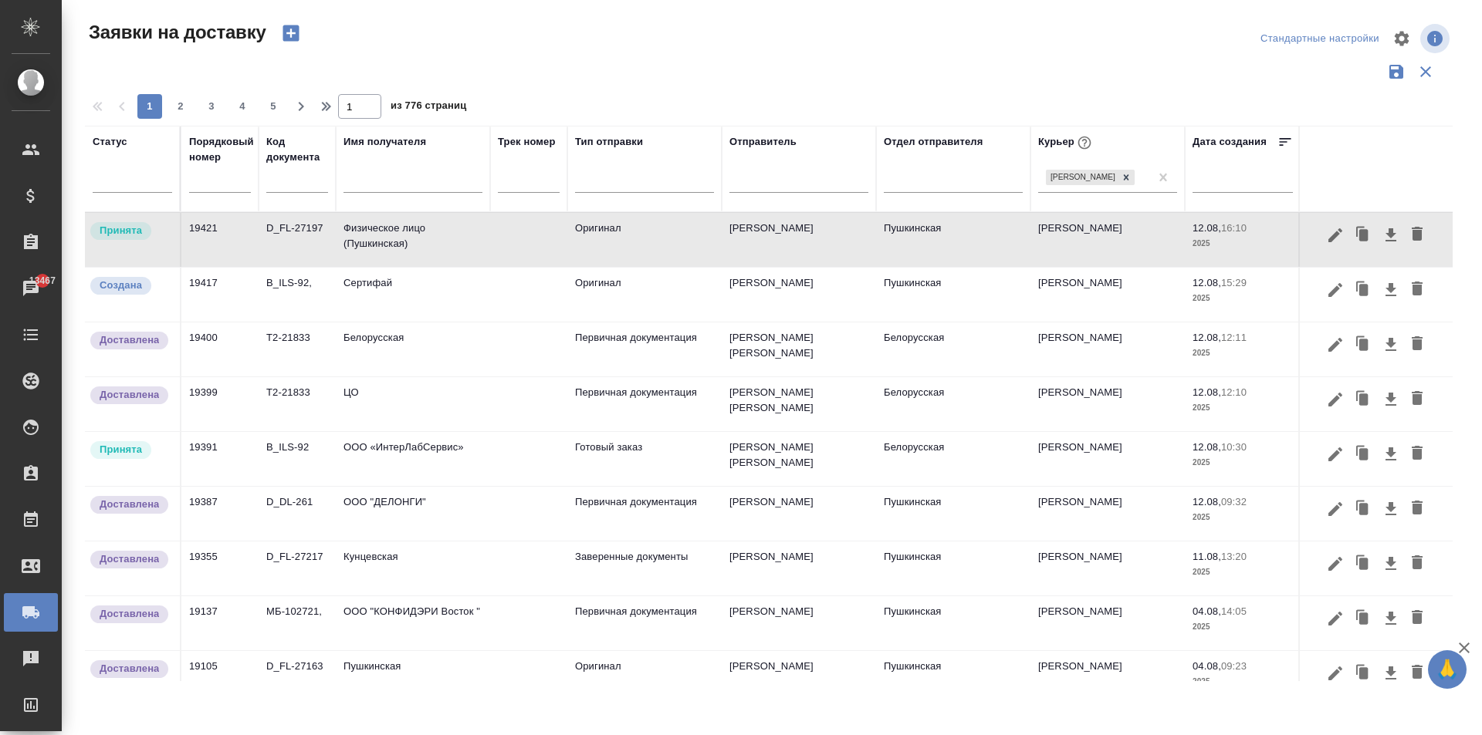 The height and width of the screenshot is (735, 1482). Describe the element at coordinates (1233, 502) in the screenshot. I see `p: 09:32` at that location.